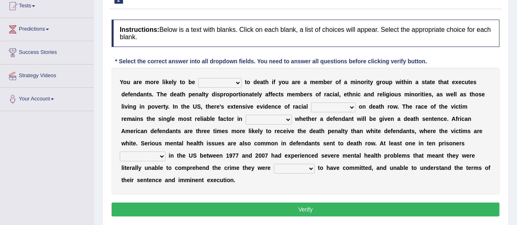 The height and width of the screenshot is (225, 517). Describe the element at coordinates (199, 107) in the screenshot. I see `b: S` at that location.